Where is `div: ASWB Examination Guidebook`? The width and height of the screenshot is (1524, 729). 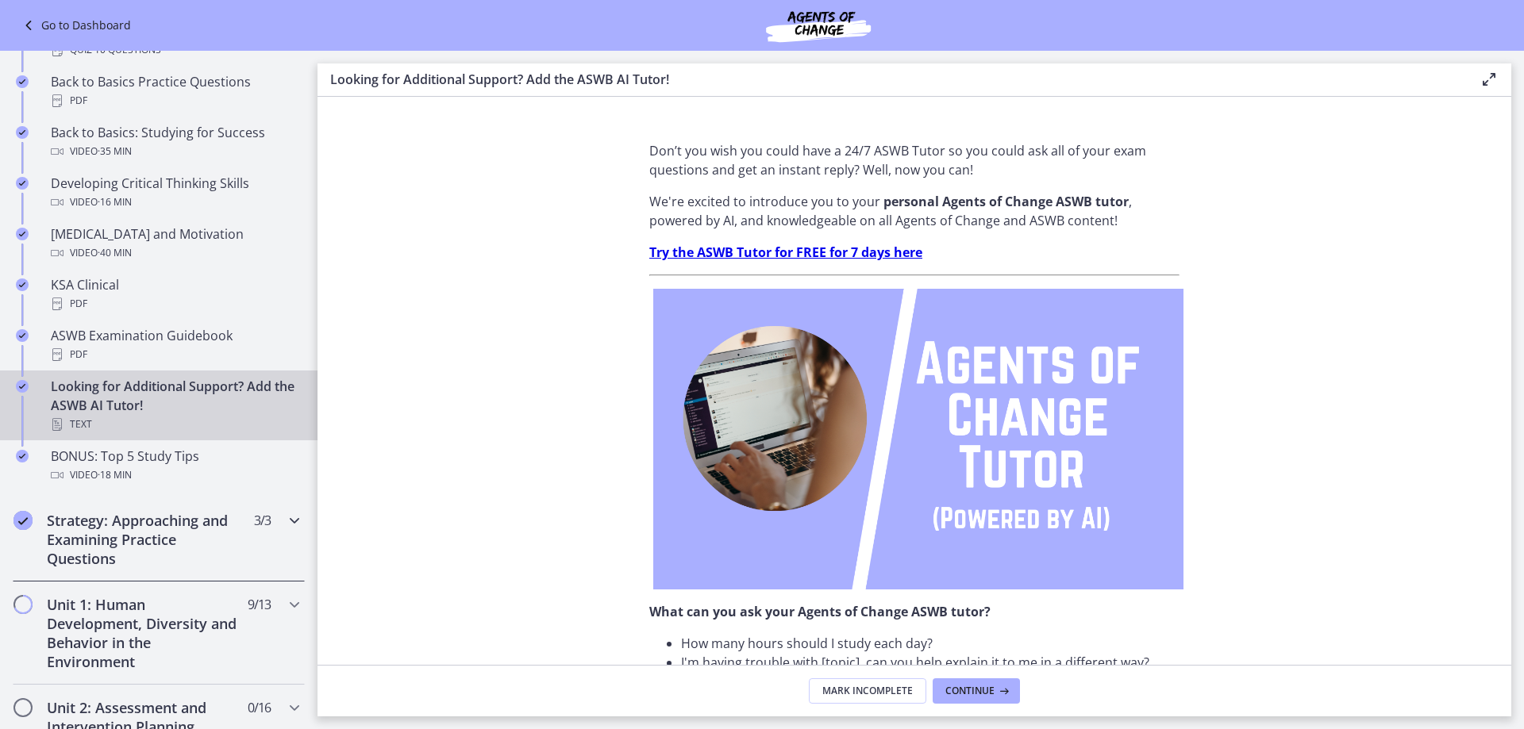 div: ASWB Examination Guidebook is located at coordinates (175, 345).